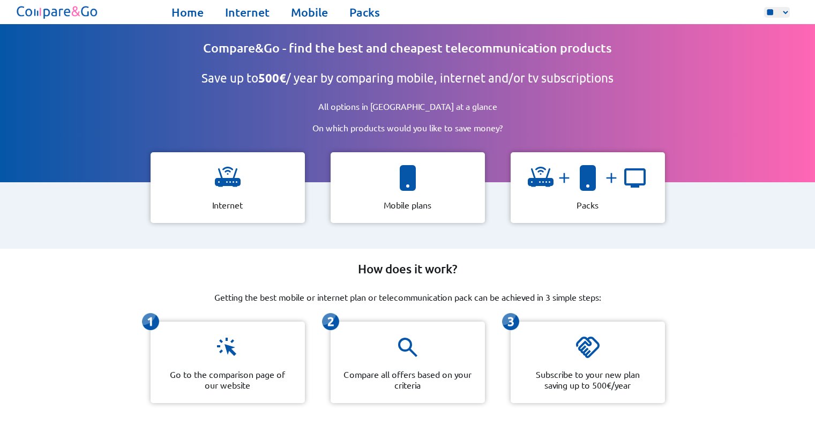 Image resolution: width=815 pixels, height=424 pixels. Describe the element at coordinates (408, 380) in the screenshot. I see `p: Compare all offers based on your criteria` at that location.